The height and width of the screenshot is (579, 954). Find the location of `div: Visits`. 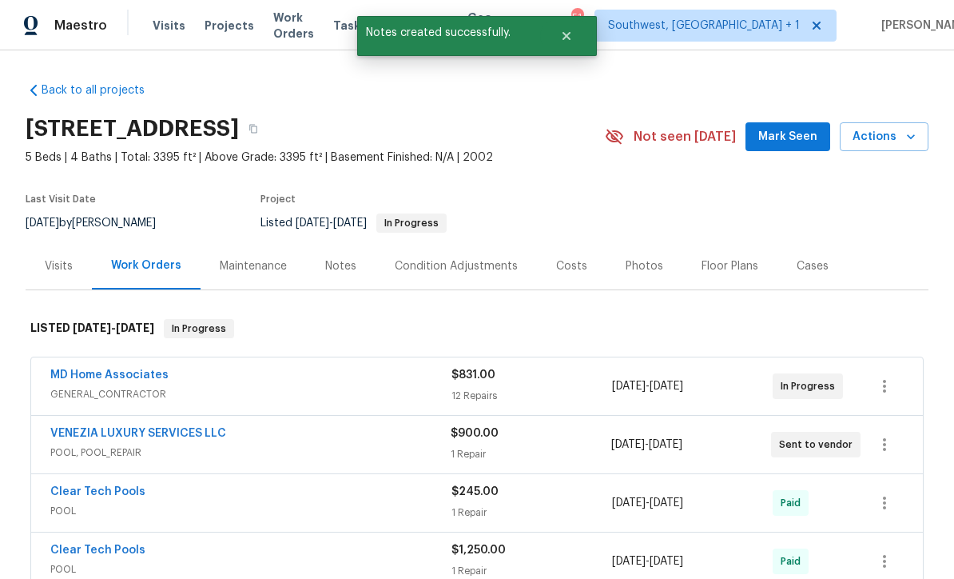

div: Visits is located at coordinates (58, 266).